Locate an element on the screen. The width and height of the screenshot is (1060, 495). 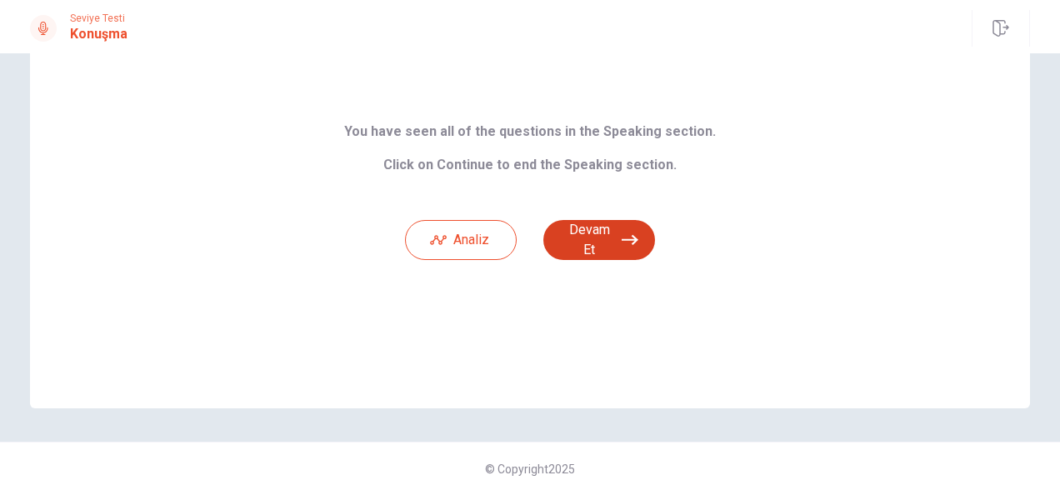
a: Analiz is located at coordinates (461, 240).